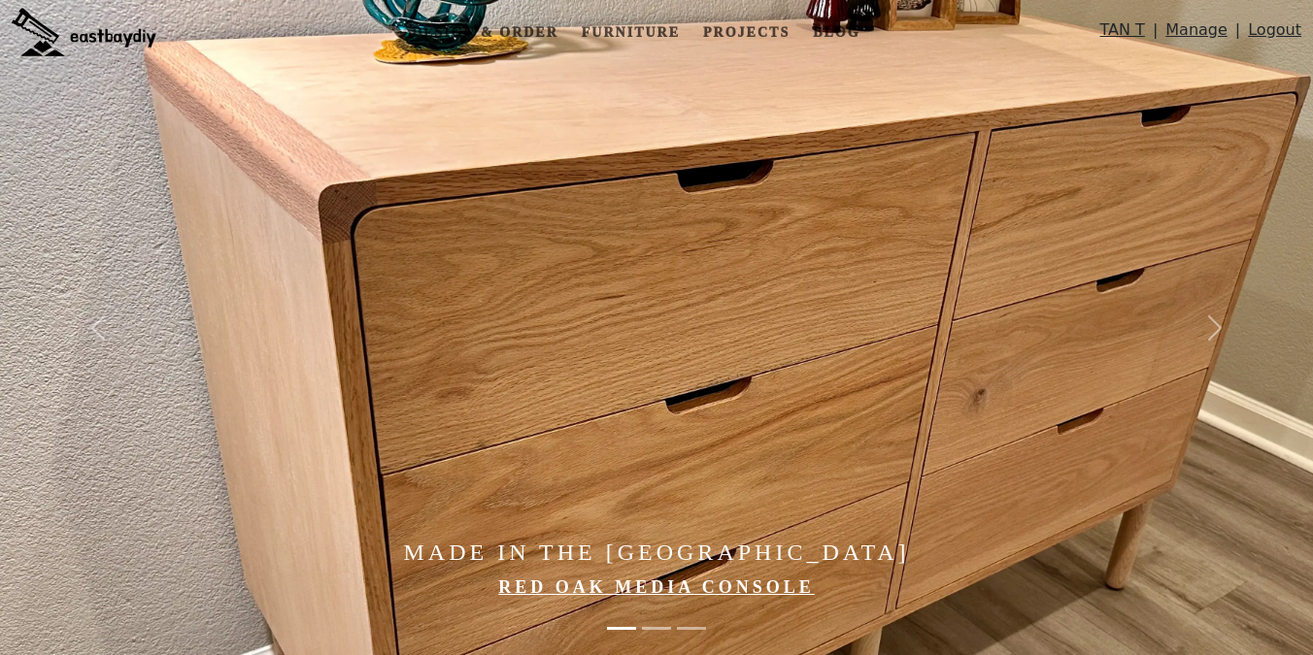  I want to click on a: Logout, so click(1274, 34).